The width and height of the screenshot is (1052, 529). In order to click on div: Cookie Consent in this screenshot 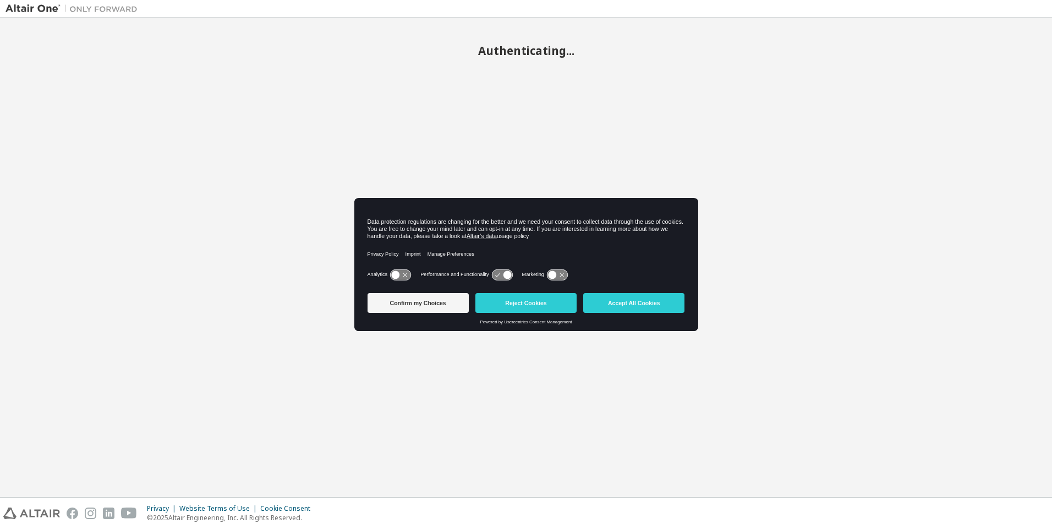, I will do `click(288, 509)`.